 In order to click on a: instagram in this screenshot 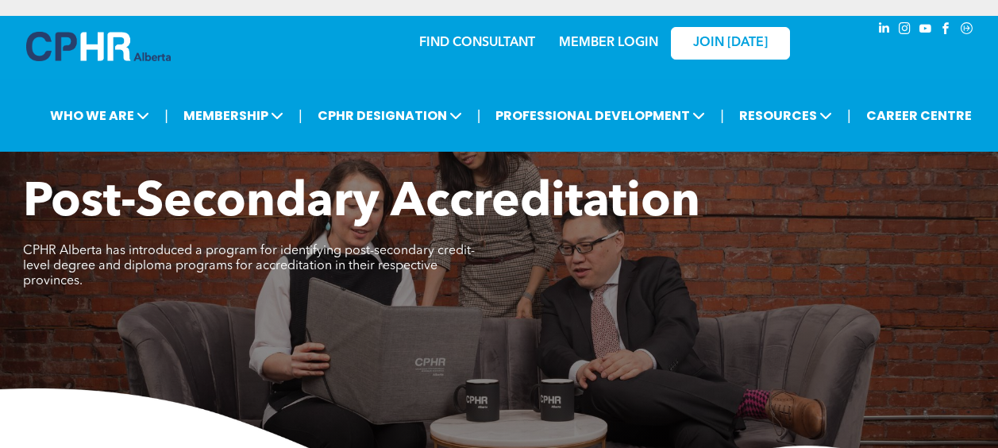, I will do `click(905, 30)`.